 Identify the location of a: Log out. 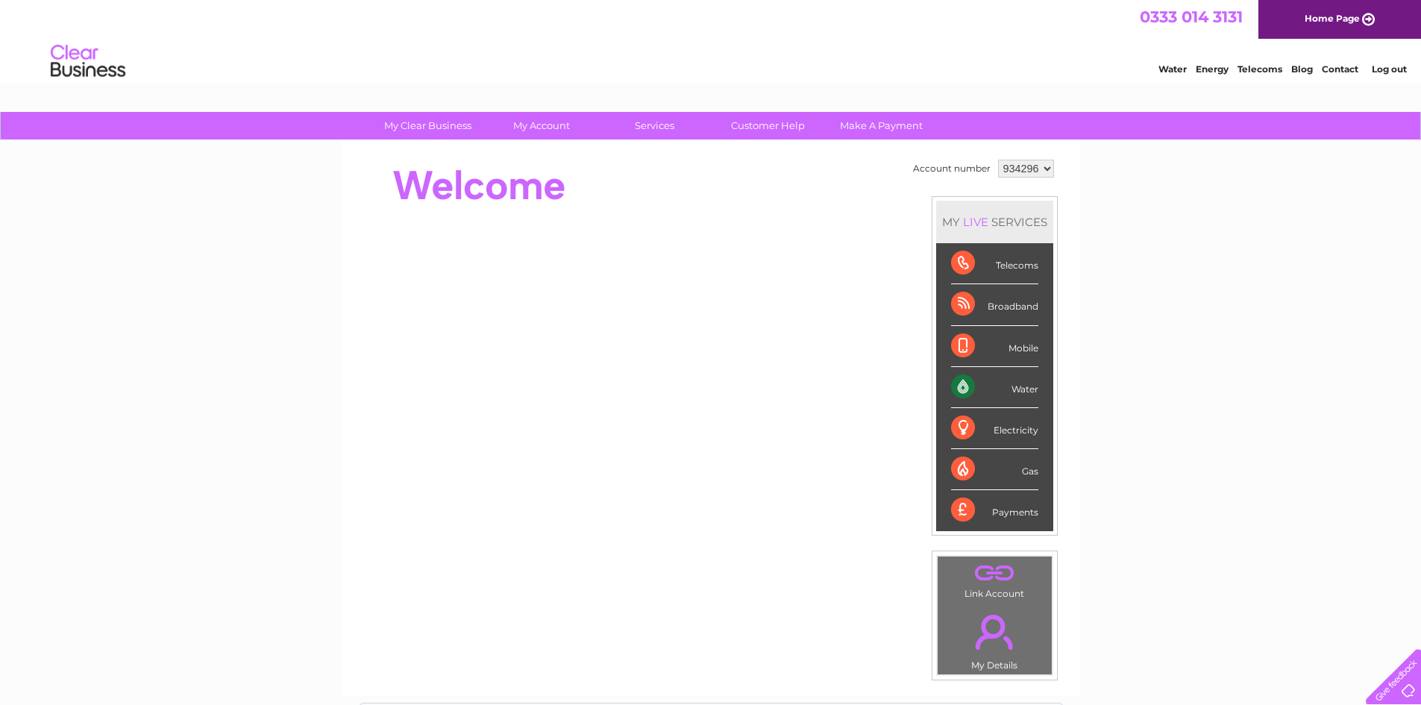
(1389, 69).